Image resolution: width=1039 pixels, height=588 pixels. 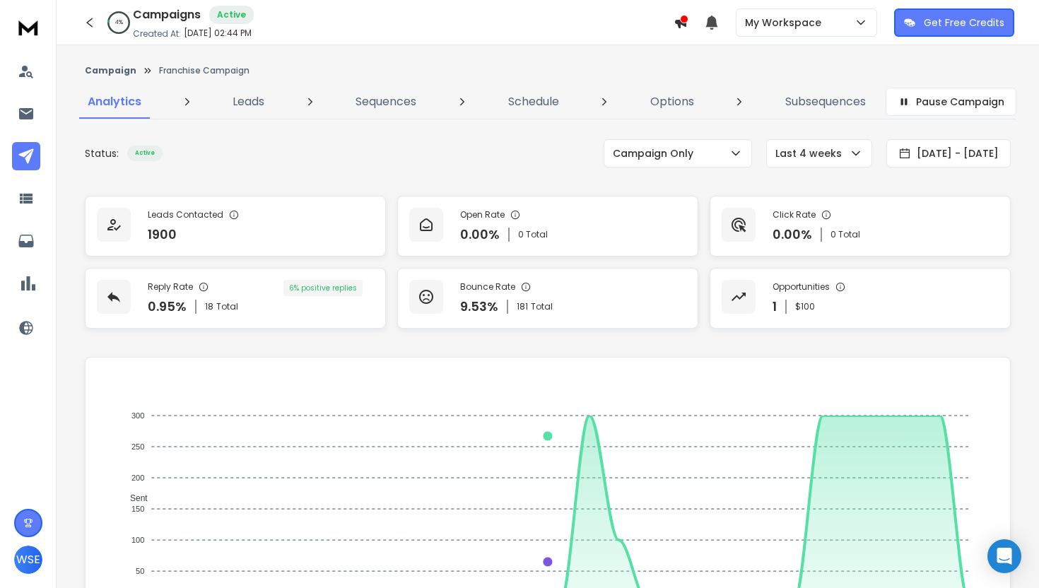 What do you see at coordinates (951, 102) in the screenshot?
I see `button: Pause Campaign` at bounding box center [951, 102].